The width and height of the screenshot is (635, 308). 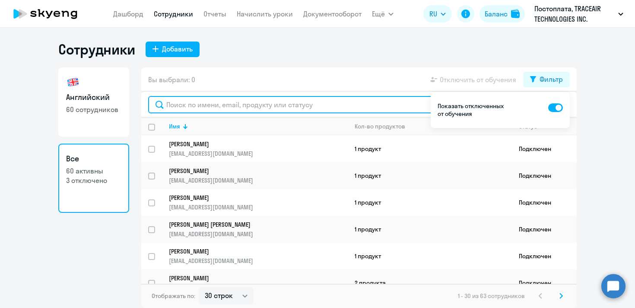 I want to click on div: Добавить, so click(x=177, y=49).